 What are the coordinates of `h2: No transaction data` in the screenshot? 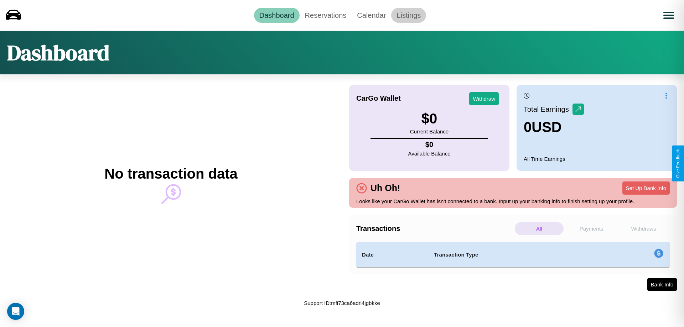 It's located at (171, 174).